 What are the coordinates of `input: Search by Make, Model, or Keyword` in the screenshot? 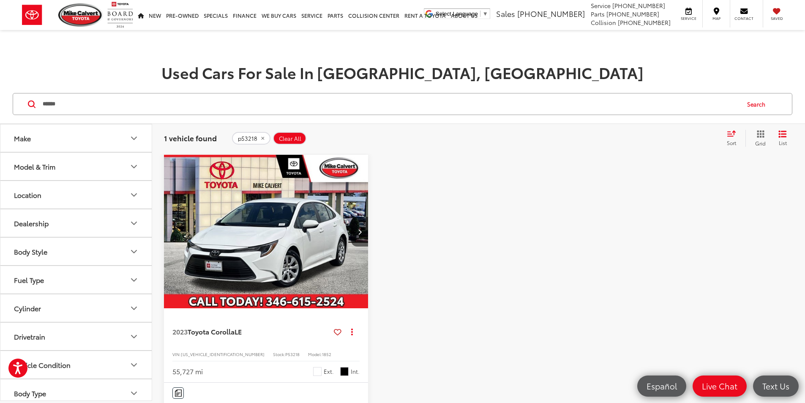 It's located at (390, 104).